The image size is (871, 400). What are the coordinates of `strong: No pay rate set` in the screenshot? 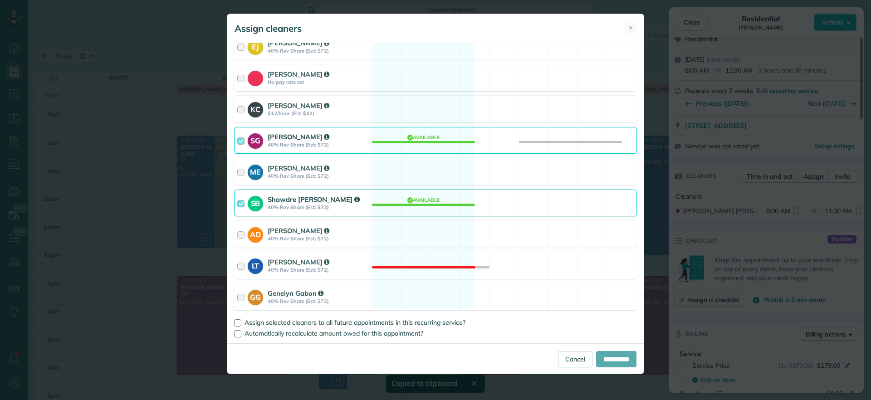 It's located at (319, 82).